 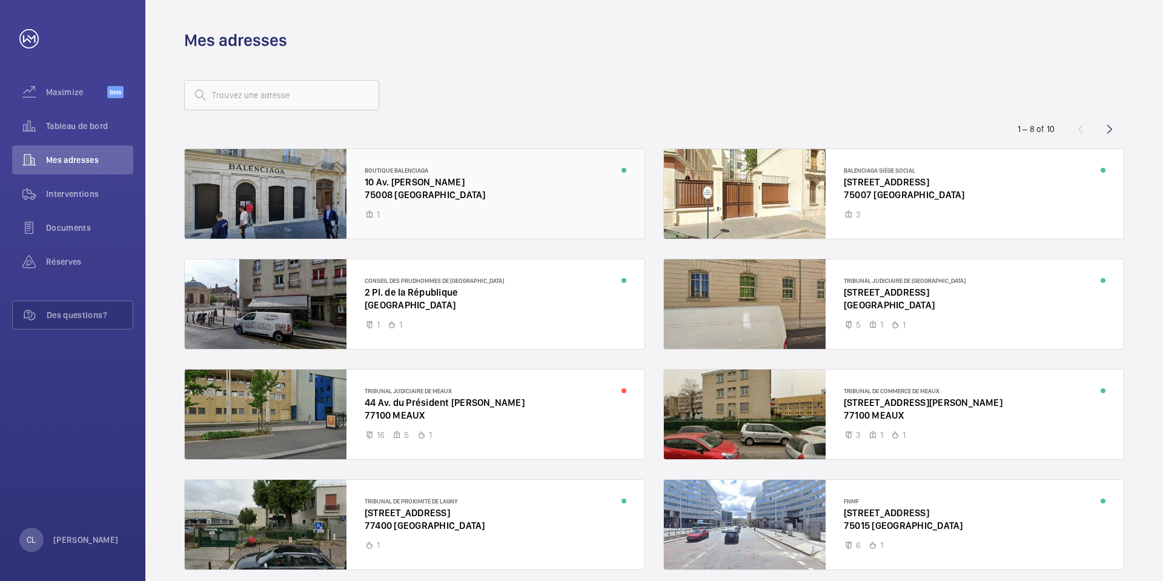 What do you see at coordinates (115, 92) in the screenshot?
I see `span: Beta` at bounding box center [115, 92].